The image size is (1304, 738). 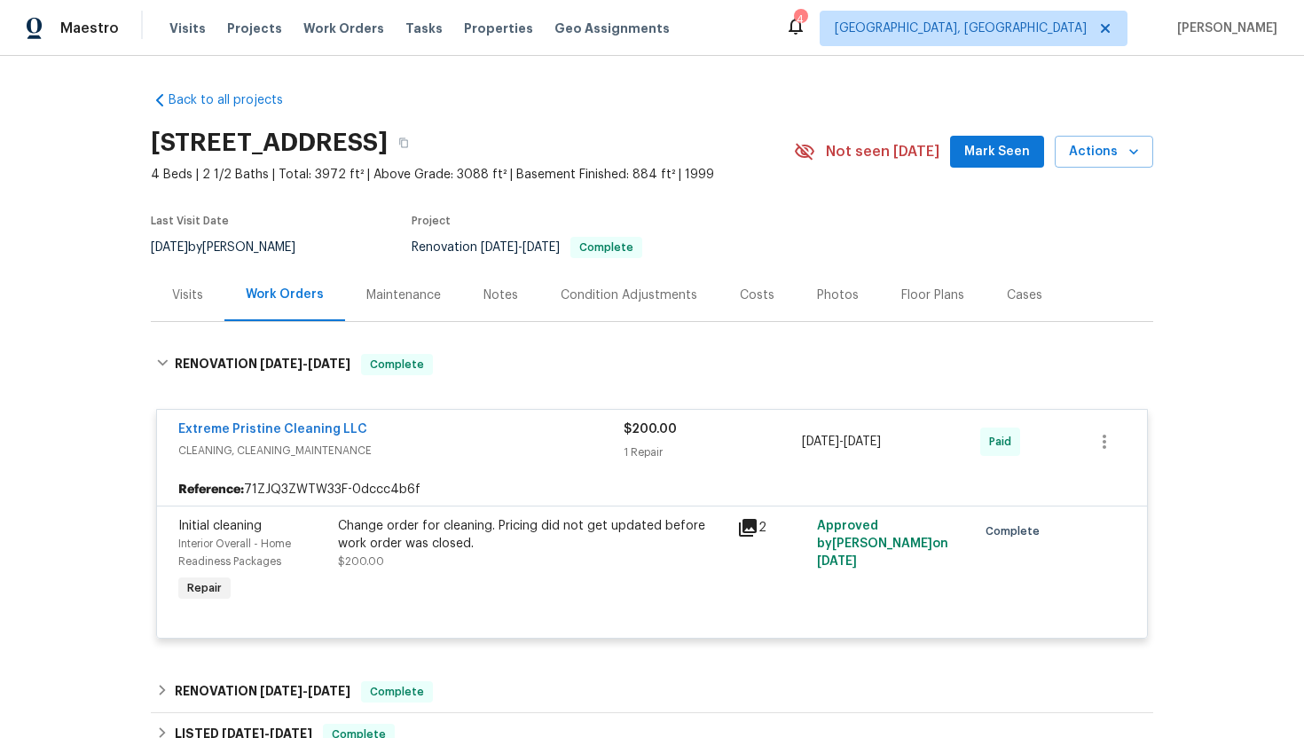 What do you see at coordinates (204, 588) in the screenshot?
I see `span: Repair` at bounding box center [204, 588].